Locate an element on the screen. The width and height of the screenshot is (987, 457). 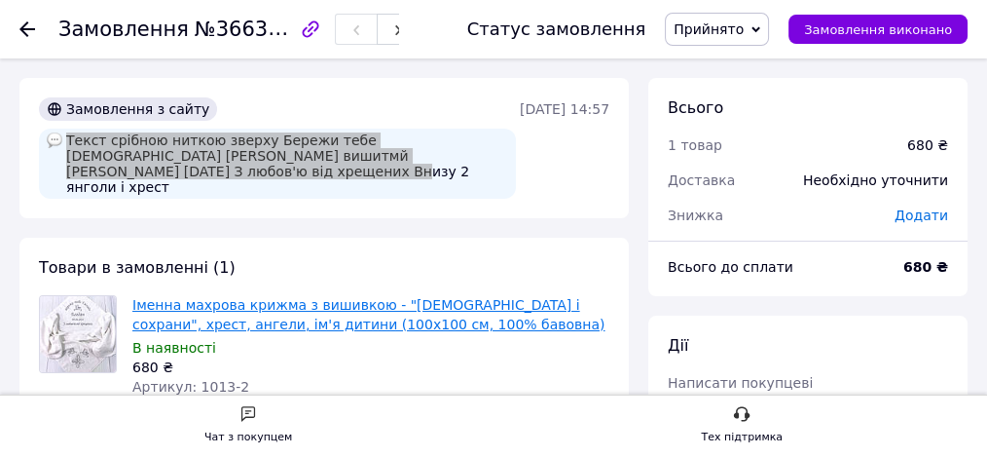
span: Знижка is located at coordinates (695, 215).